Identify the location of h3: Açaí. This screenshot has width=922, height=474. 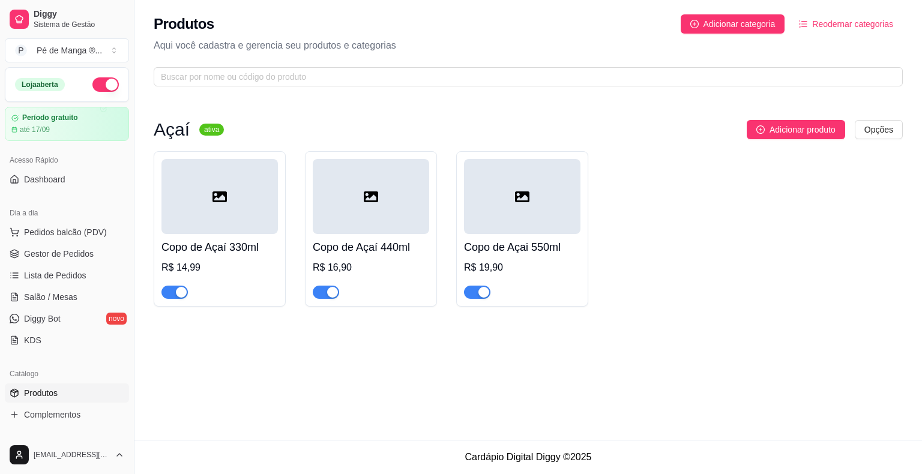
(172, 130).